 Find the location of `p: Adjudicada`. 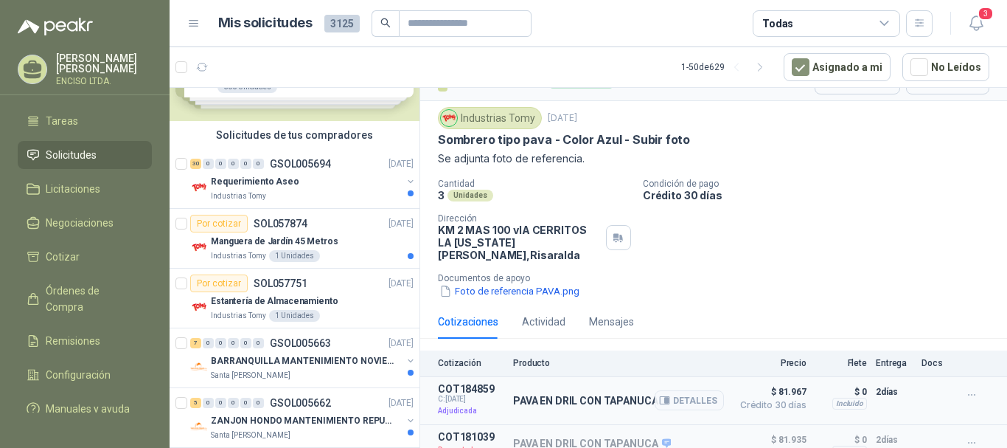

p: Adjudicada is located at coordinates (471, 411).